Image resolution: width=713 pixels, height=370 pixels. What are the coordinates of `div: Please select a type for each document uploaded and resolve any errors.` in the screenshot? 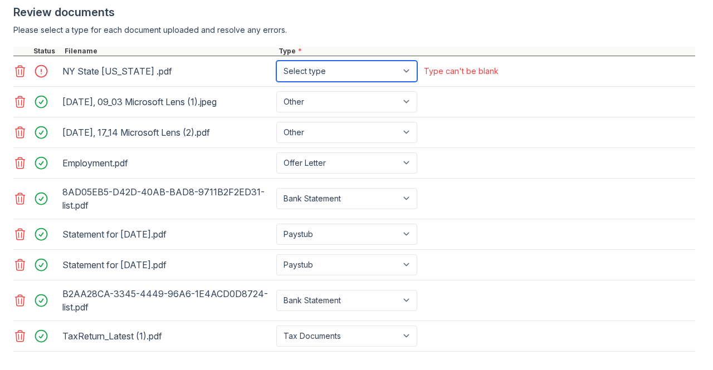 It's located at (354, 30).